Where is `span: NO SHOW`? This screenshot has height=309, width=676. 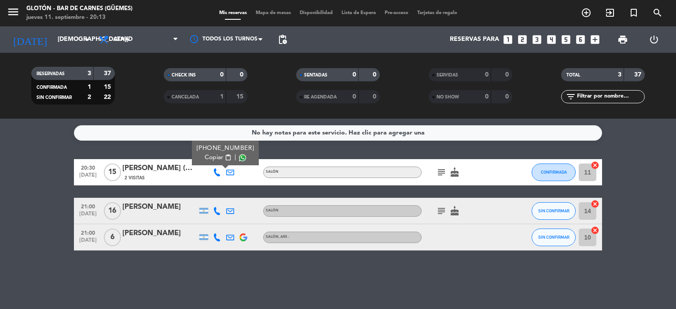 span: NO SHOW is located at coordinates (448, 97).